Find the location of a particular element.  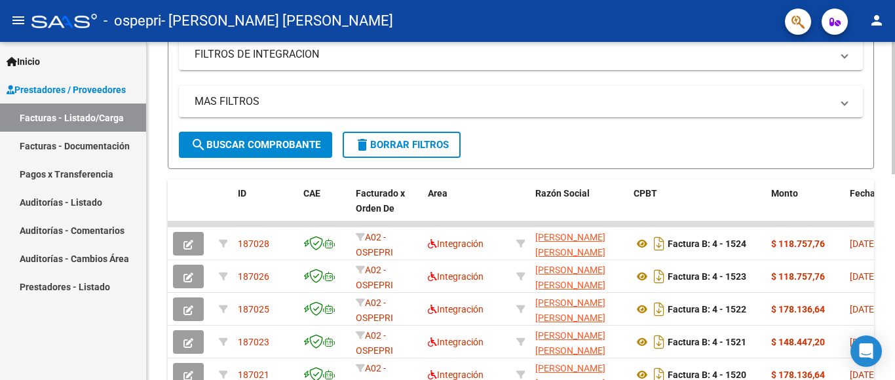

datatable-header-cell: ID is located at coordinates (265, 208).